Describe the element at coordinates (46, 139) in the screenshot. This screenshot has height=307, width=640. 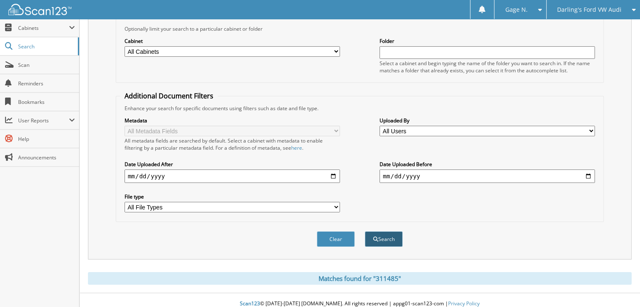
I see `span: Help` at that location.